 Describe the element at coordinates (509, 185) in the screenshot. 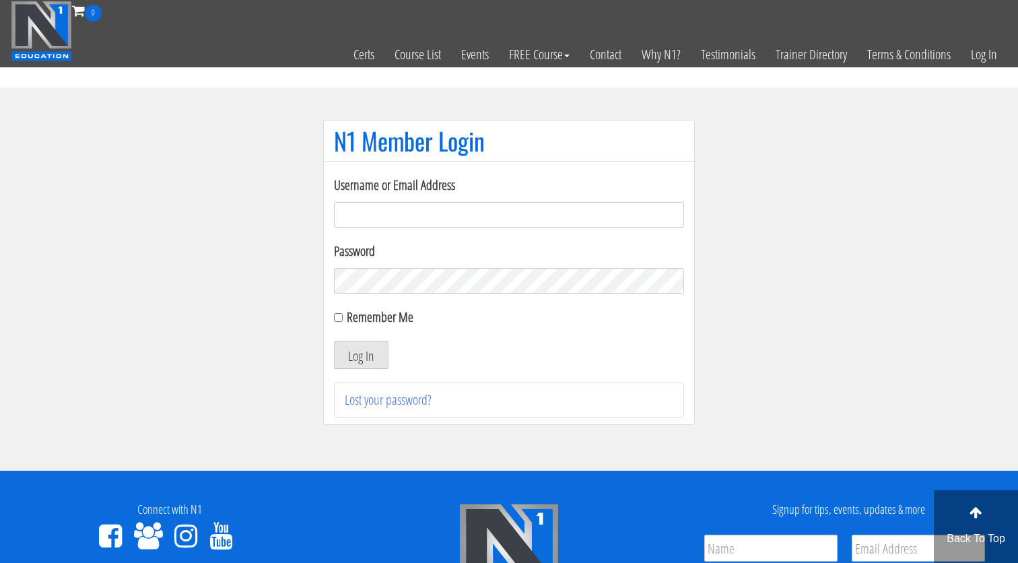

I see `label: Username or Email Address` at that location.